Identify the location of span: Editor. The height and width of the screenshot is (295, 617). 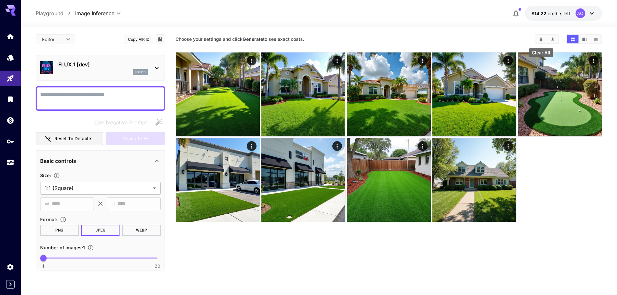
(52, 39).